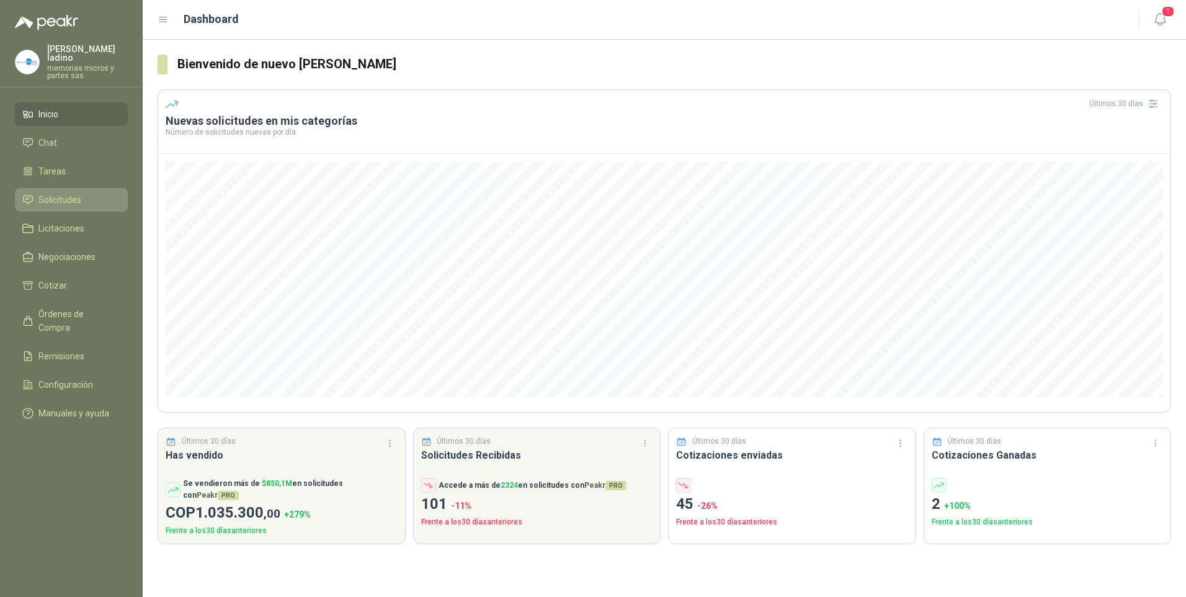 The image size is (1186, 597). What do you see at coordinates (957, 505) in the screenshot?
I see `span: + 100 %` at bounding box center [957, 505].